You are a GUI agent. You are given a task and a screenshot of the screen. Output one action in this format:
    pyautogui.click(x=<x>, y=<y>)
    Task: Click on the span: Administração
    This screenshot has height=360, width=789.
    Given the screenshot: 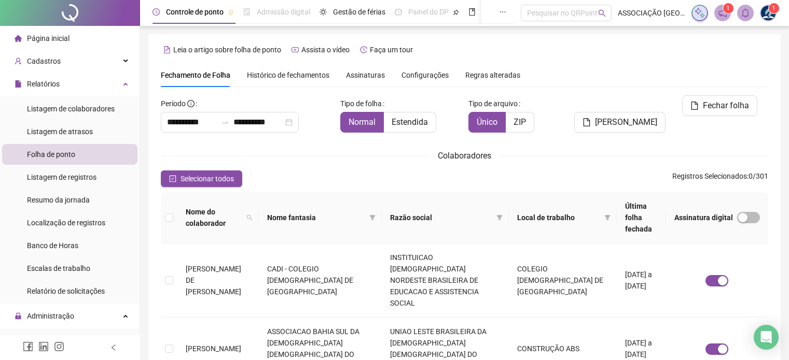 What is the action you would take?
    pyautogui.click(x=50, y=316)
    